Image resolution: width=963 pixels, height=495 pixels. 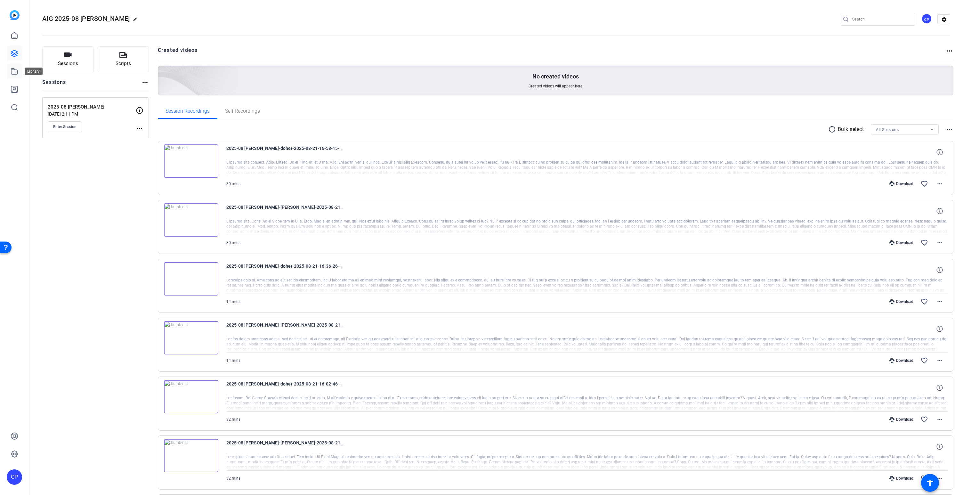 I want to click on h2: Sessions, so click(x=54, y=85).